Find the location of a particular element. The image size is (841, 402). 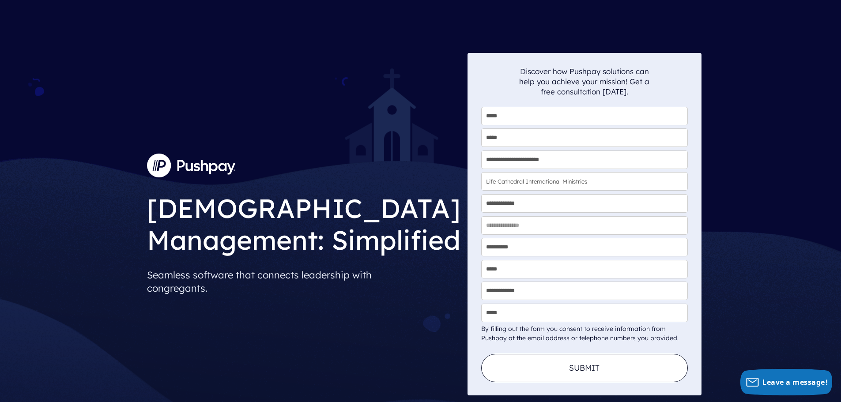

div: By filling out the form you consent to receive information from Pushpay at the email address or t... is located at coordinates (584, 334).